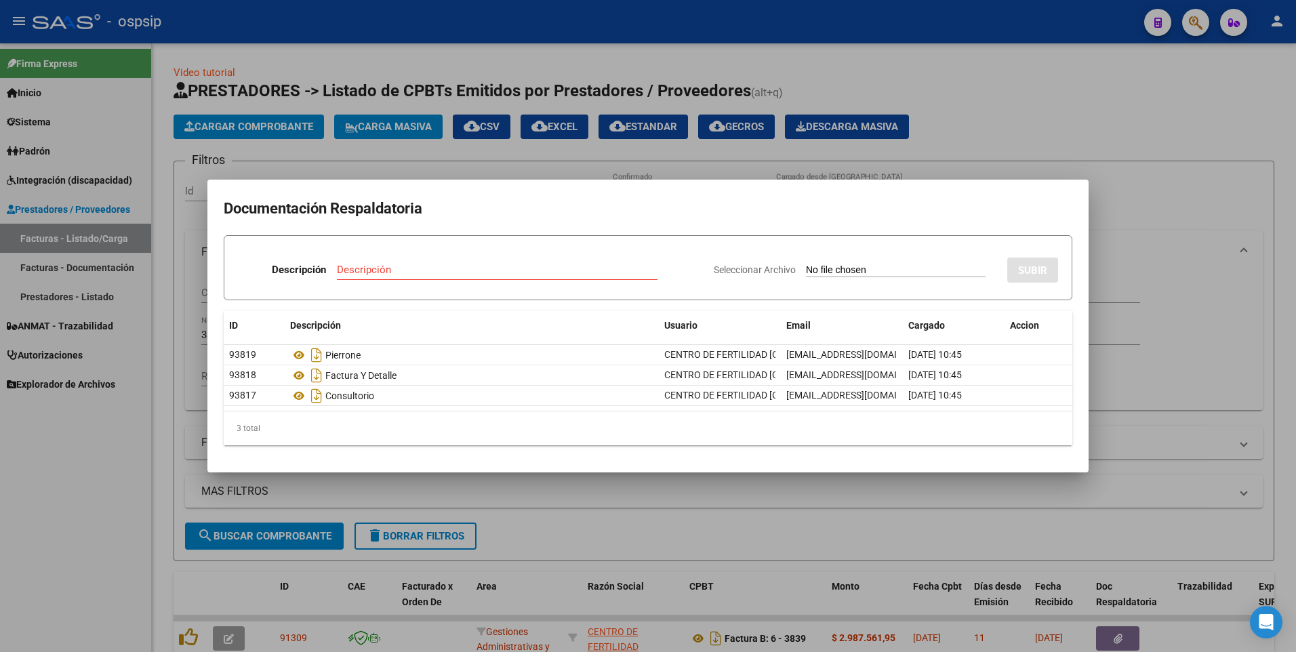  Describe the element at coordinates (243, 375) in the screenshot. I see `span: 93818` at that location.